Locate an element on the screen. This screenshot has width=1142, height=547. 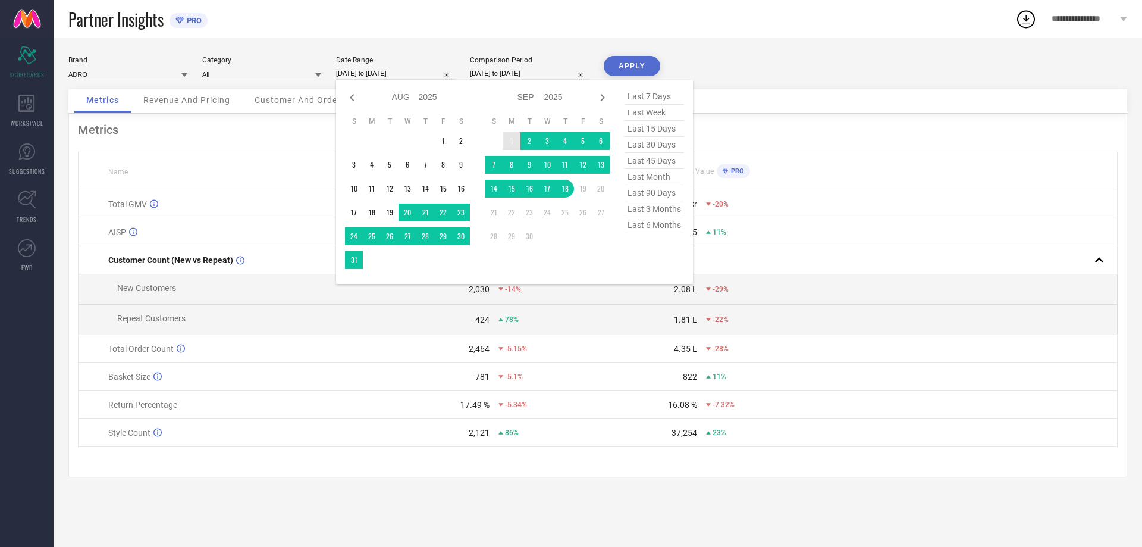
span: -28% is located at coordinates (721, 349).